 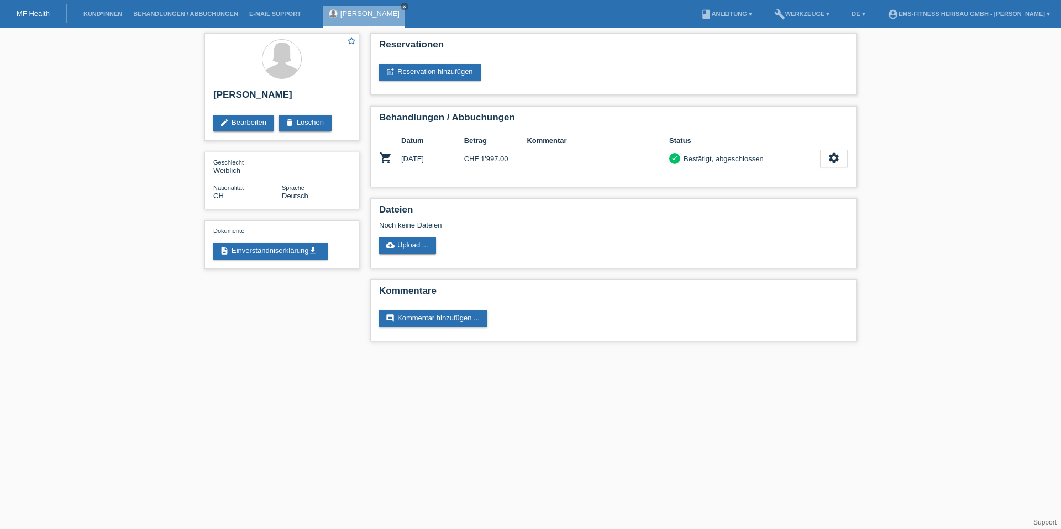 What do you see at coordinates (293, 188) in the screenshot?
I see `span: Sprache` at bounding box center [293, 188].